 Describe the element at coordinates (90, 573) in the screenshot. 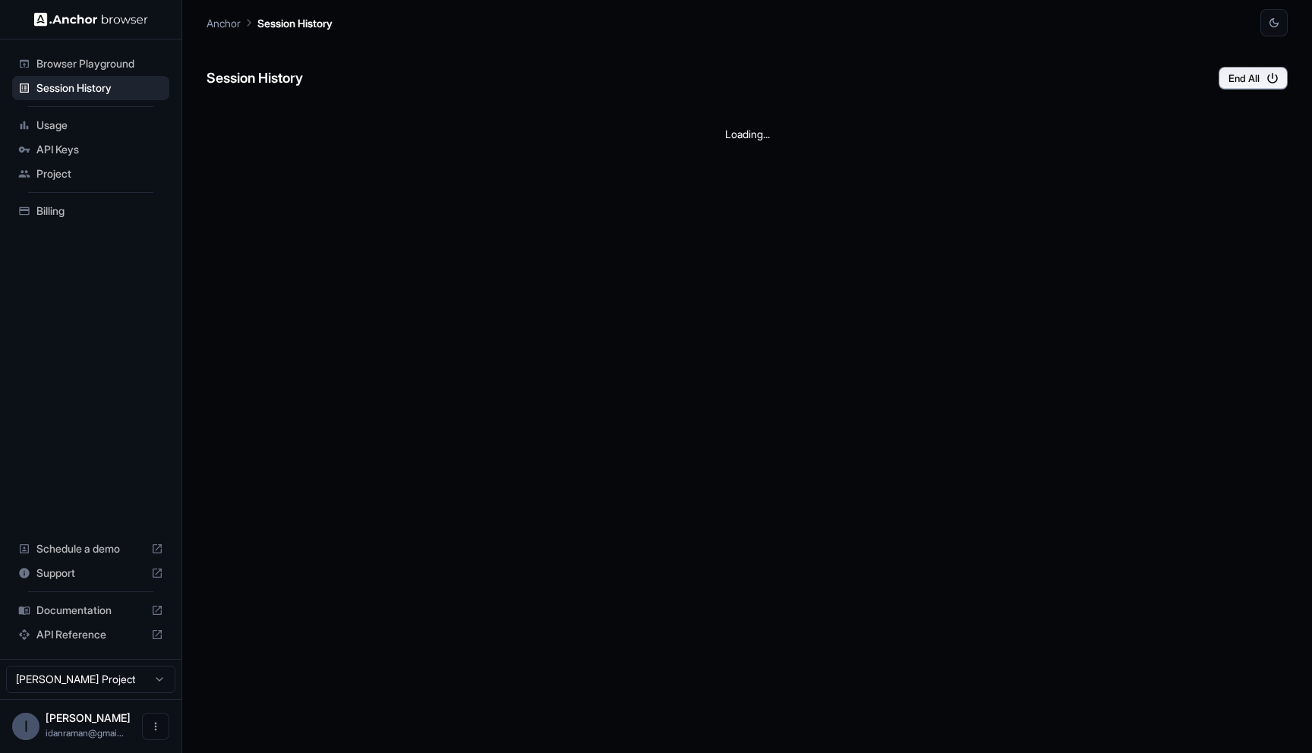

I see `span: Support` at that location.